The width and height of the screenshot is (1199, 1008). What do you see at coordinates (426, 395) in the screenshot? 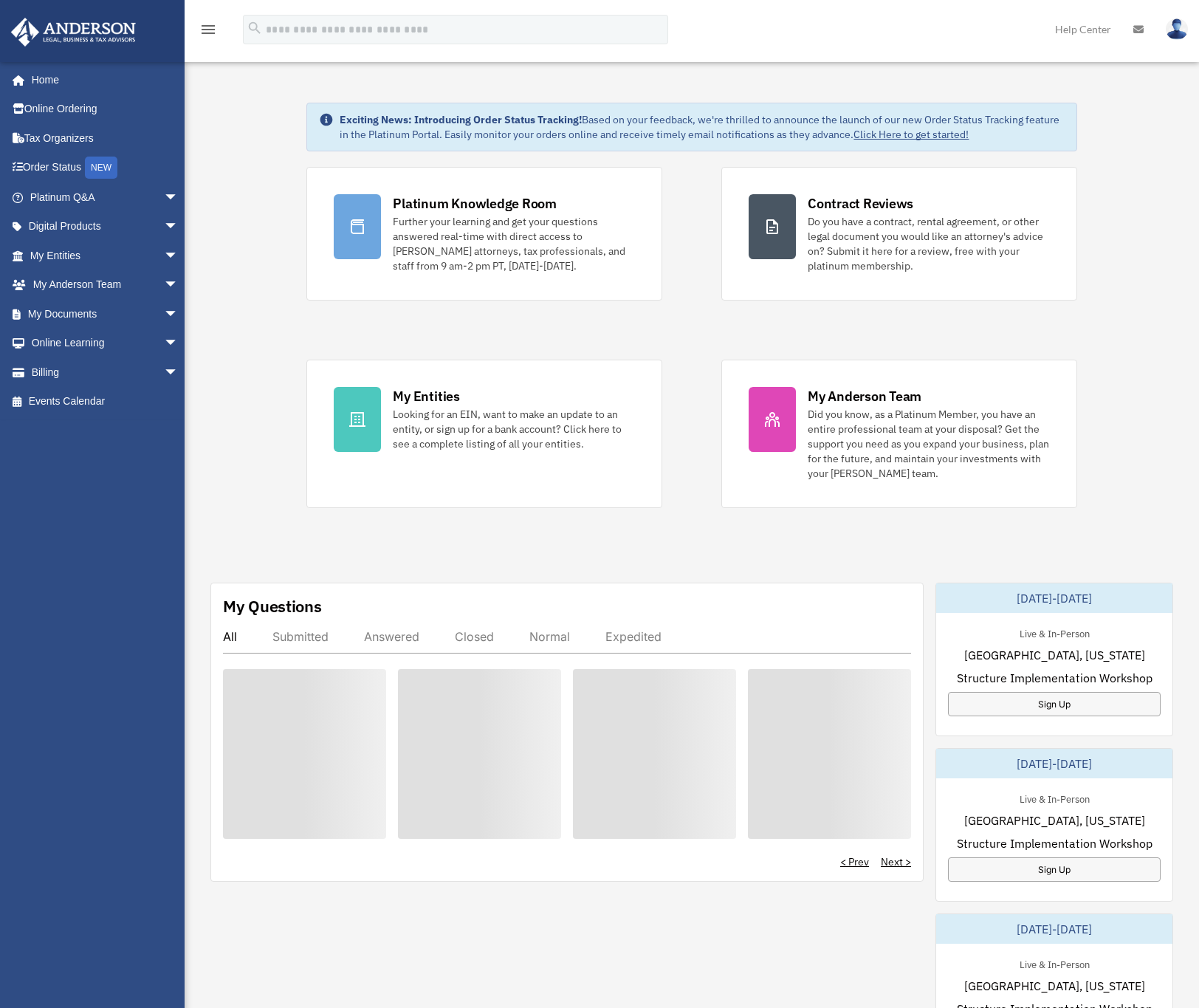
I see `div: My Entities` at bounding box center [426, 395].